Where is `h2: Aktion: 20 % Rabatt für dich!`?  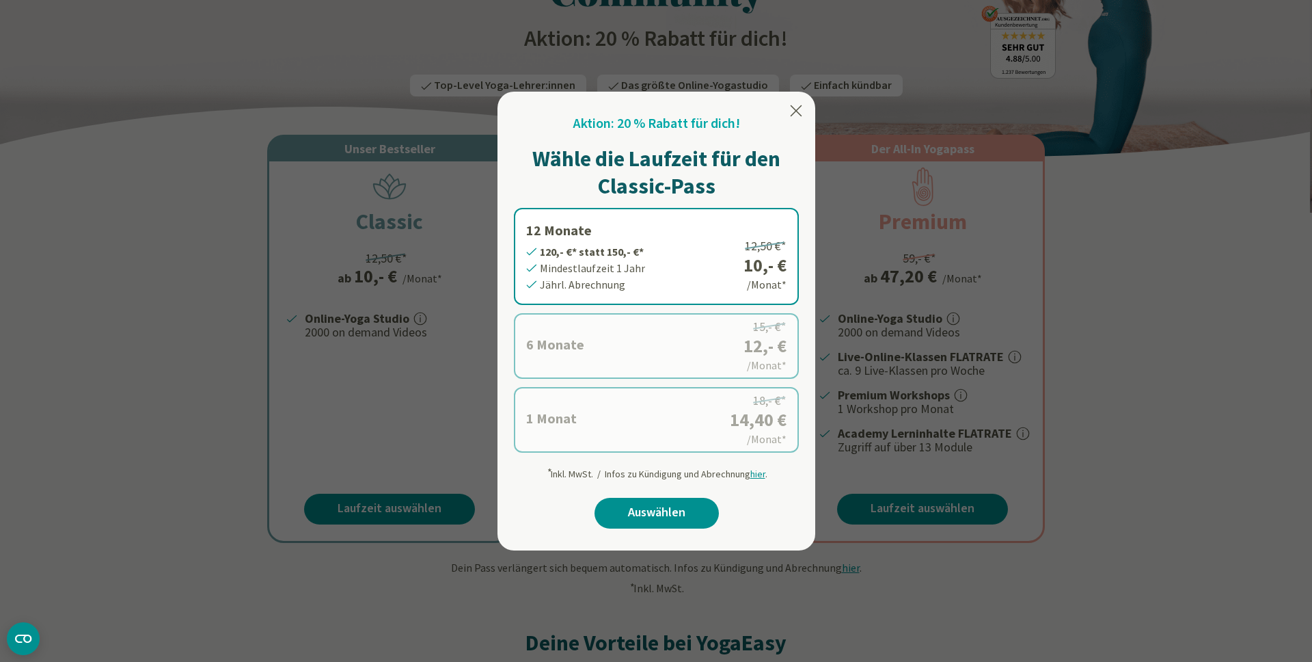
h2: Aktion: 20 % Rabatt für dich! is located at coordinates (657, 124).